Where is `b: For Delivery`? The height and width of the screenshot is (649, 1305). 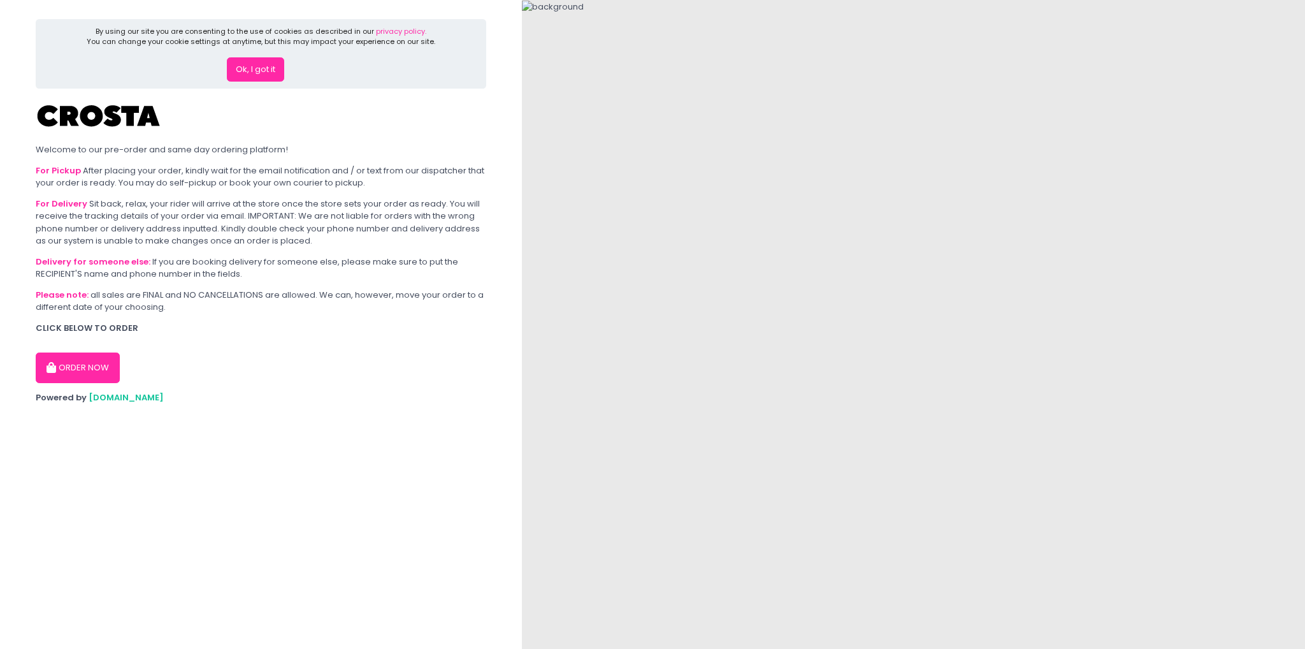
b: For Delivery is located at coordinates (61, 203).